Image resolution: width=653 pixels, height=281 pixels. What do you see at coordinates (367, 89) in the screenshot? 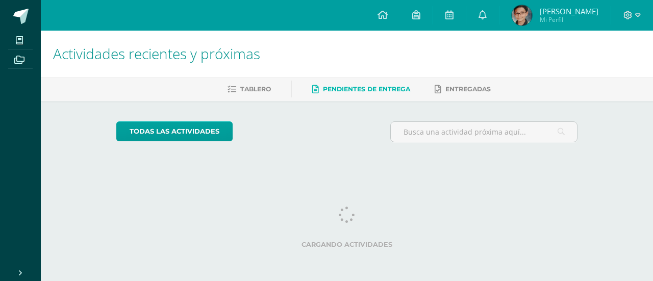
I see `span: Pendientes de entrega` at bounding box center [367, 89].